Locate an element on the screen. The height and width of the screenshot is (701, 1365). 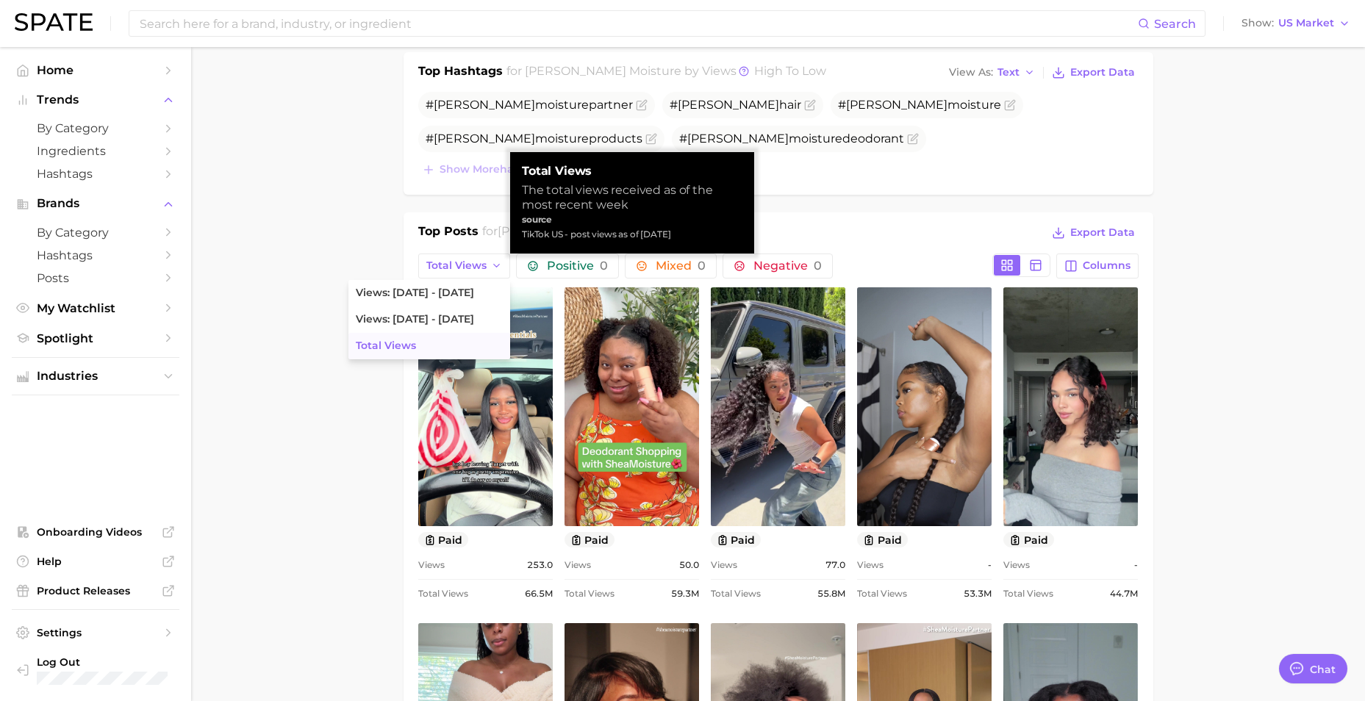
span: Positive is located at coordinates (577, 266).